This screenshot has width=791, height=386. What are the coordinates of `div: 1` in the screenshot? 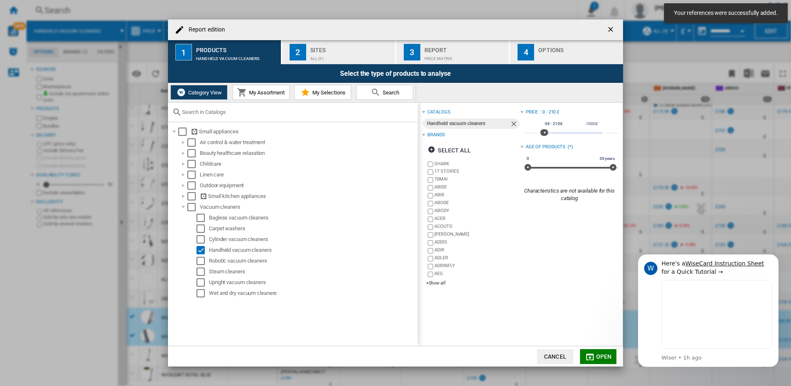 It's located at (184, 52).